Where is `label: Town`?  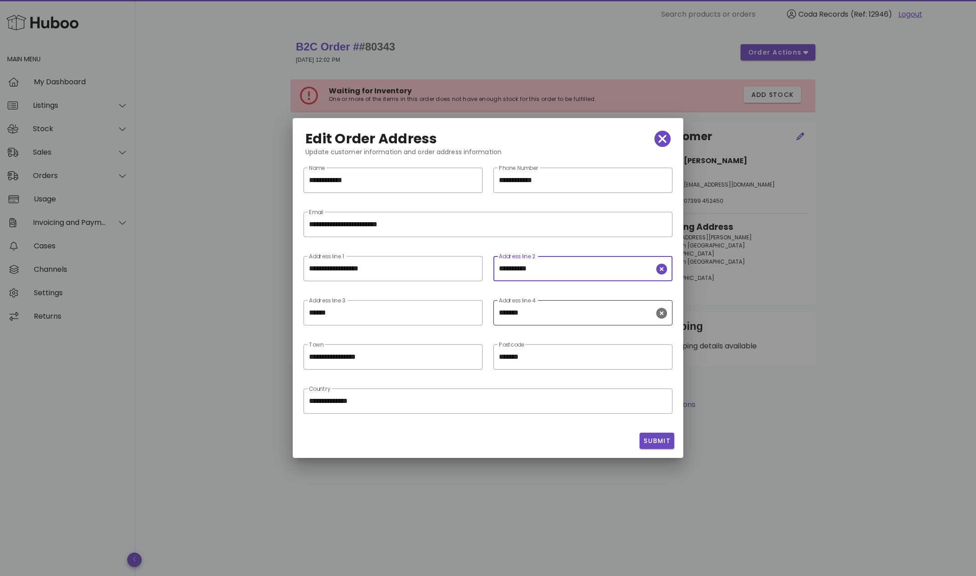
label: Town is located at coordinates (316, 345).